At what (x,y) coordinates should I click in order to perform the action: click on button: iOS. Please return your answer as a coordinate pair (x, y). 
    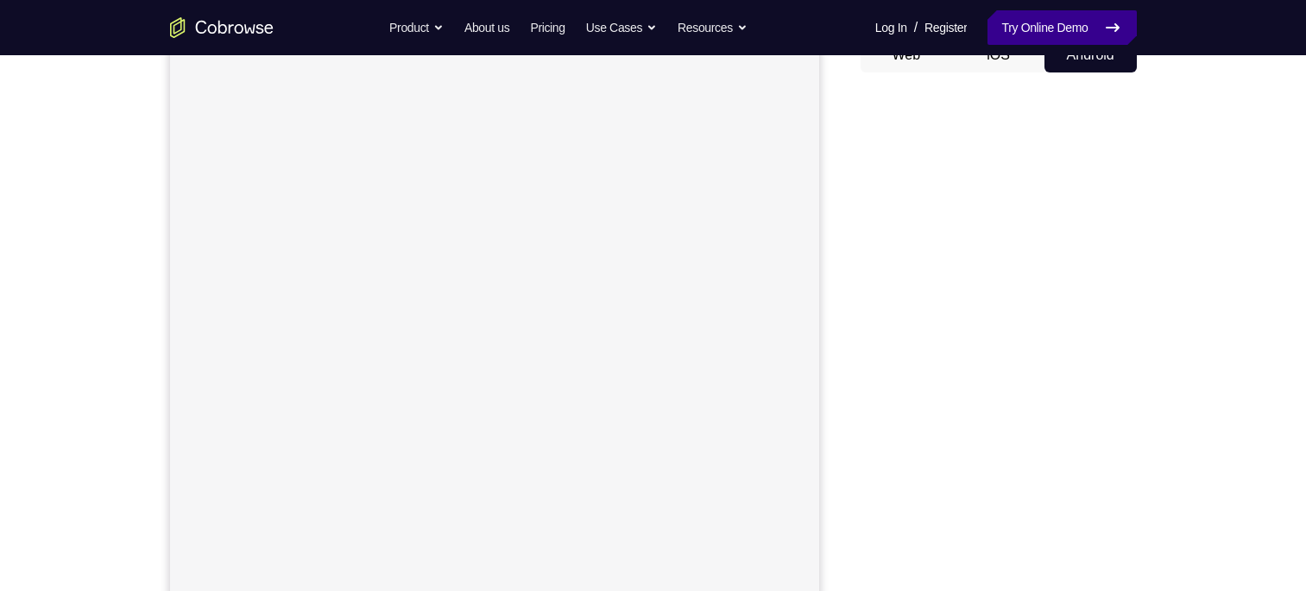
    Looking at the image, I should click on (998, 55).